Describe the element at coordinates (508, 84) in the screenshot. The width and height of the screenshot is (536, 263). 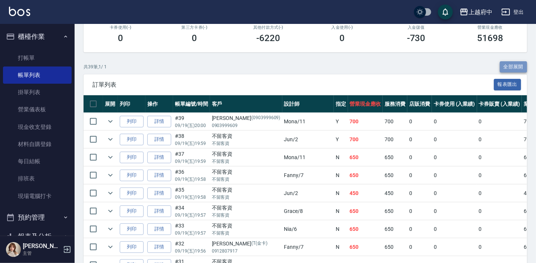
I see `a: 報表匯出` at that location.